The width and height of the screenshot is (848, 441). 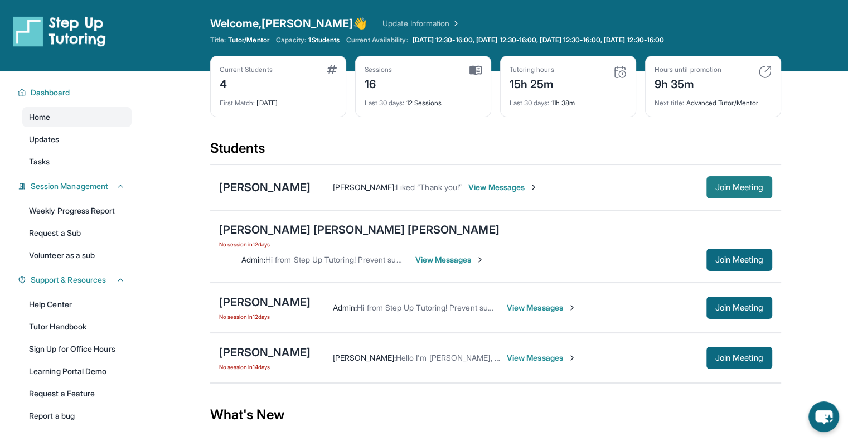 What do you see at coordinates (688, 70) in the screenshot?
I see `div: Hours until promotion` at bounding box center [688, 70].